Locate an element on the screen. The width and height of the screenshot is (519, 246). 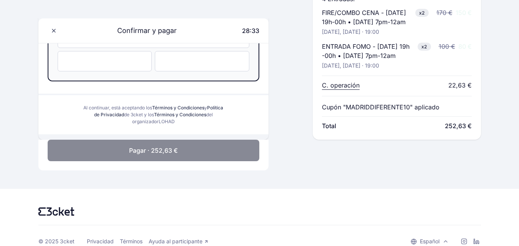
span: Confirmar y pagar is located at coordinates (142, 31).